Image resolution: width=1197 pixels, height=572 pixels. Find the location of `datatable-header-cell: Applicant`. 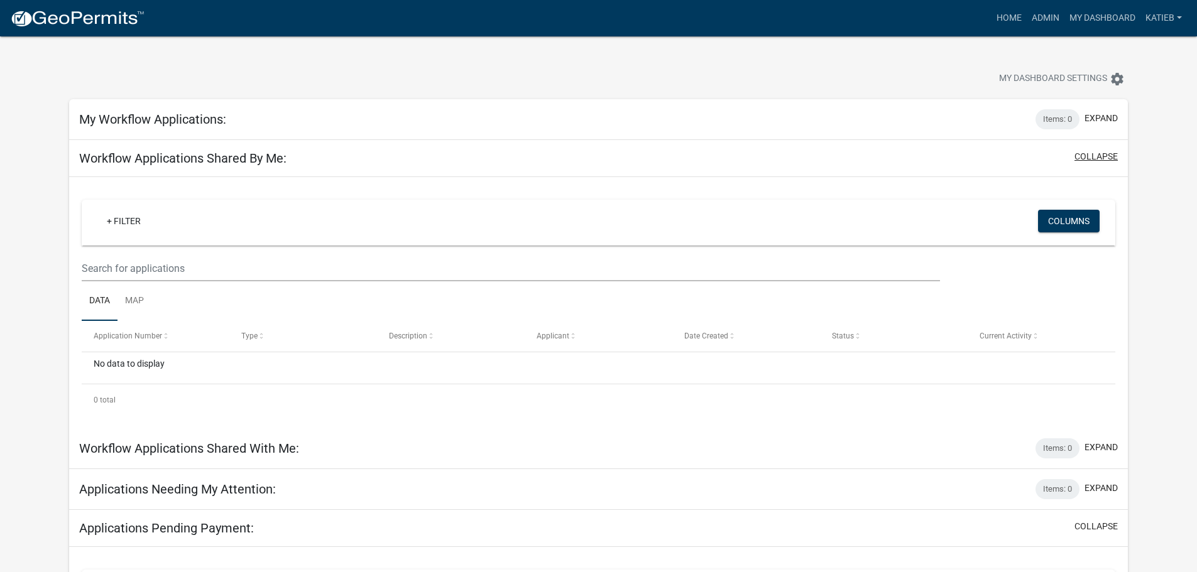

datatable-header-cell: Applicant is located at coordinates (598, 336).